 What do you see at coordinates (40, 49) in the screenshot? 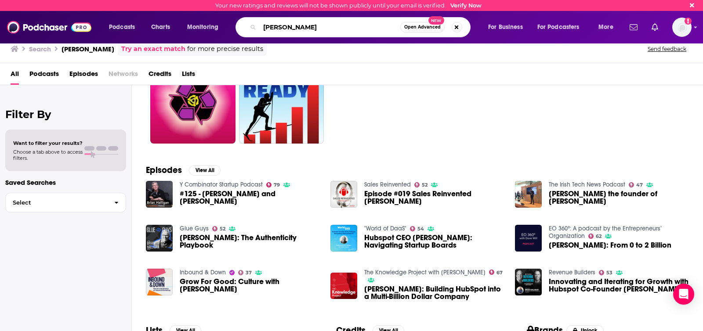
I see `h3: Search` at bounding box center [40, 49].